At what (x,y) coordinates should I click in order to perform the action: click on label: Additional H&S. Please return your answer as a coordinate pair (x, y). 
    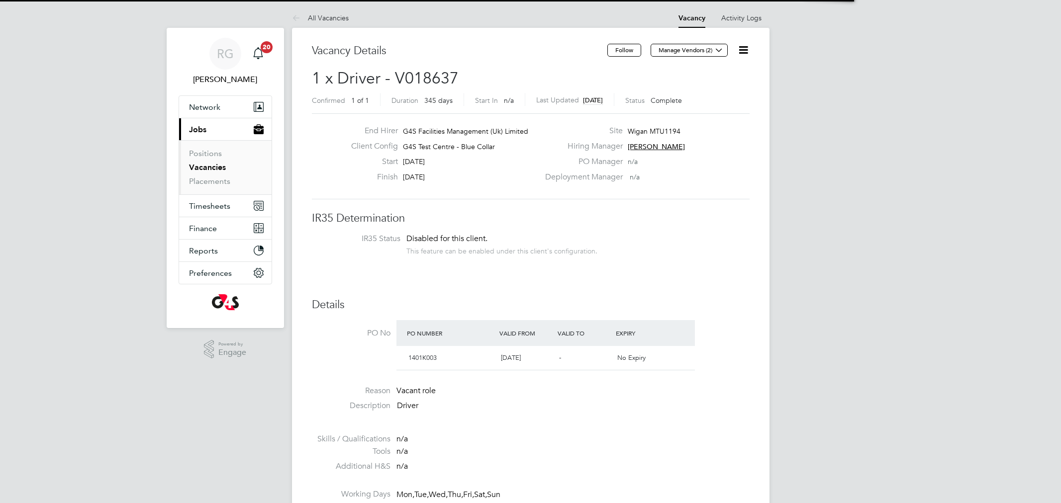
    Looking at the image, I should click on (351, 466).